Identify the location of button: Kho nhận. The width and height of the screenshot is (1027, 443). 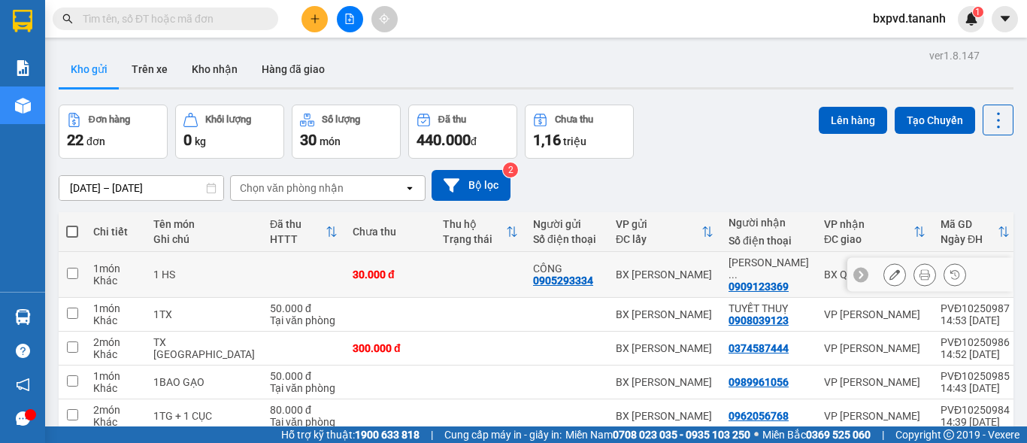
(214, 69).